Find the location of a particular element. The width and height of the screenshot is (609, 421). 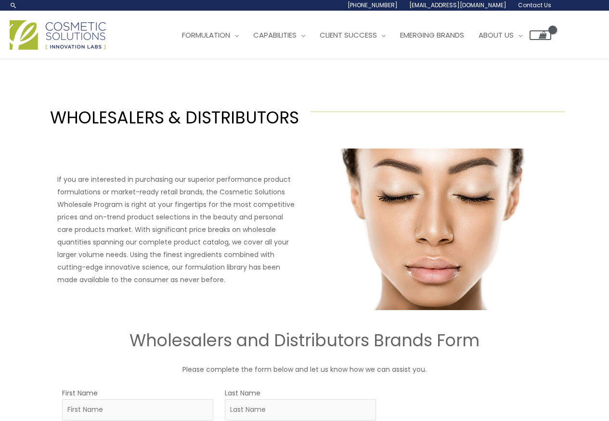

a: Emerging Brands is located at coordinates (432, 35).